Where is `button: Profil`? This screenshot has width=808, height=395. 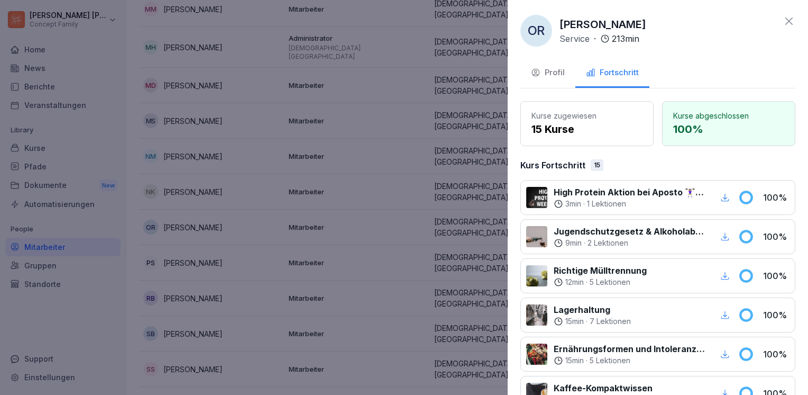 button: Profil is located at coordinates (548, 74).